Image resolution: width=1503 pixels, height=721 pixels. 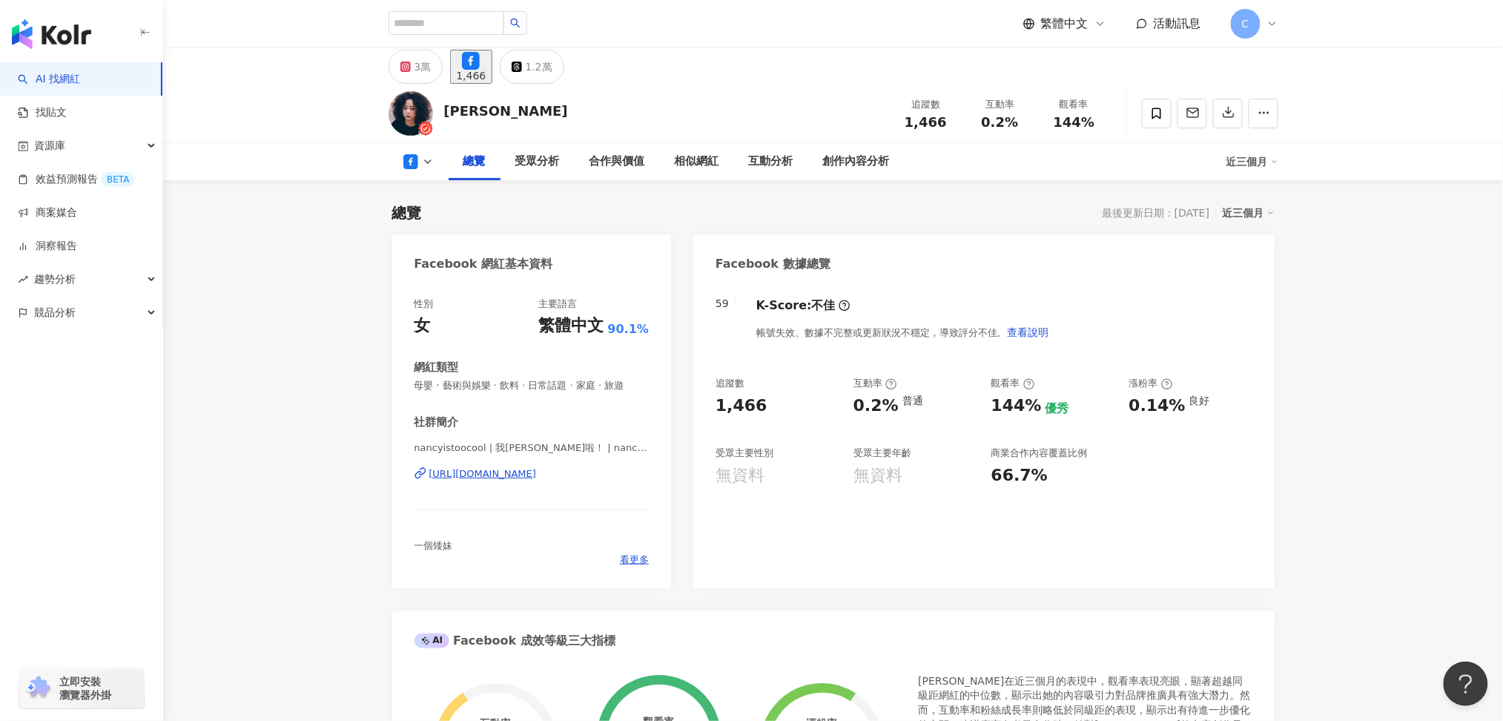 I want to click on div: 創作內容分析, so click(x=857, y=162).